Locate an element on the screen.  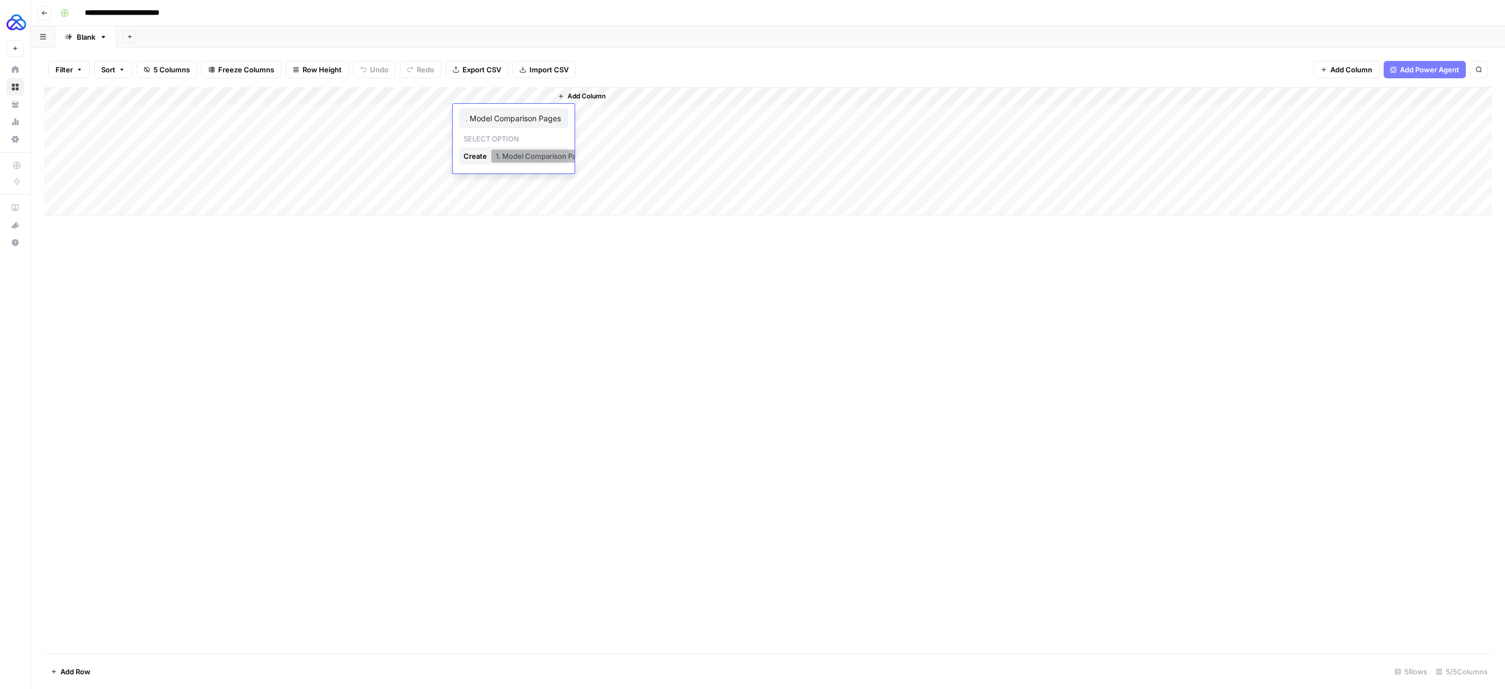
span: Undo is located at coordinates (379, 70).